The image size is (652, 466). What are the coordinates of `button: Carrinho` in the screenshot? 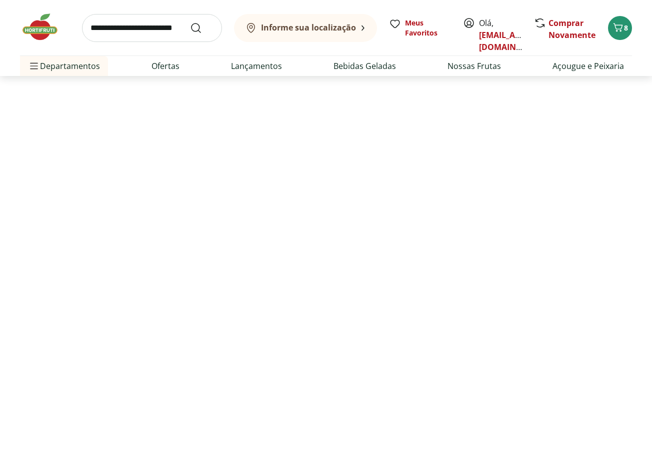 It's located at (620, 28).